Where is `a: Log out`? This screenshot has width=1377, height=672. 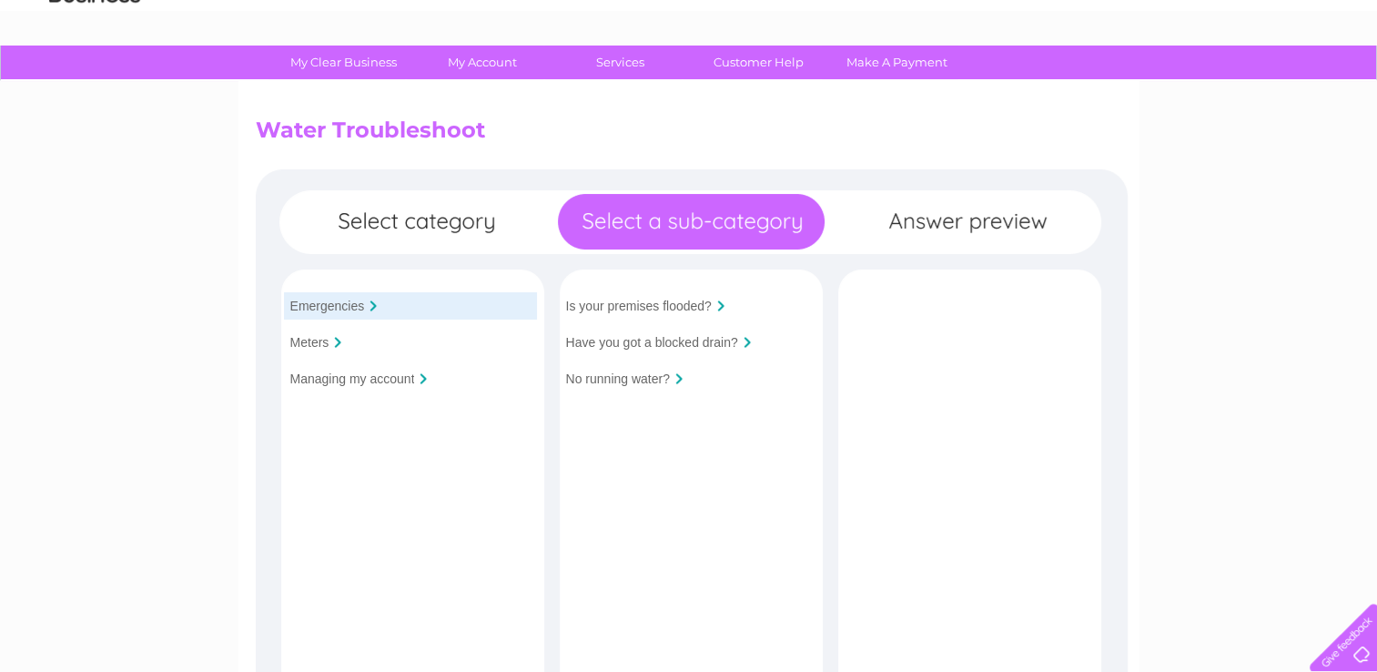
a: Log out is located at coordinates (1338, 84).